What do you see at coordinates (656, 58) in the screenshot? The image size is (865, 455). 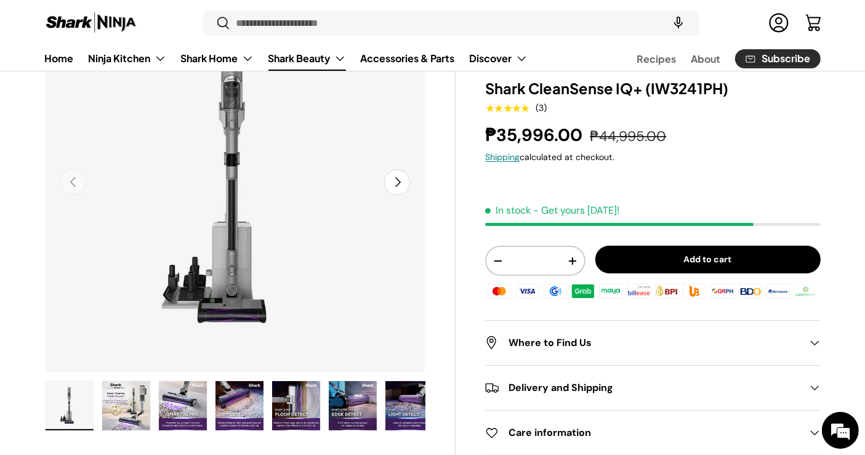 I see `a: Recipes` at bounding box center [656, 58].